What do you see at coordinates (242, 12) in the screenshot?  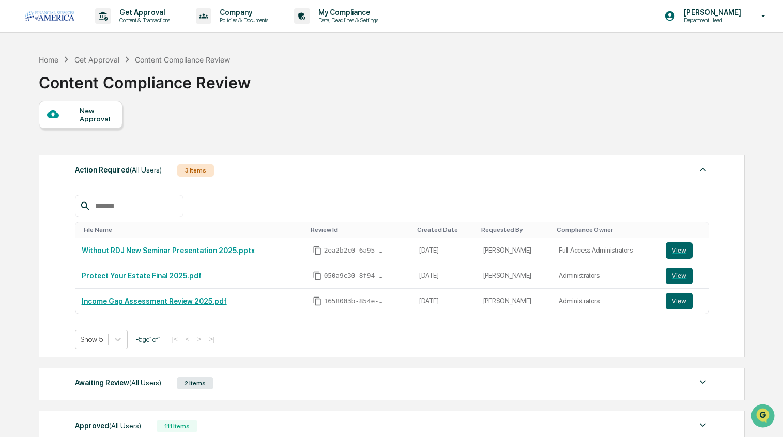 I see `p: Company` at bounding box center [242, 12].